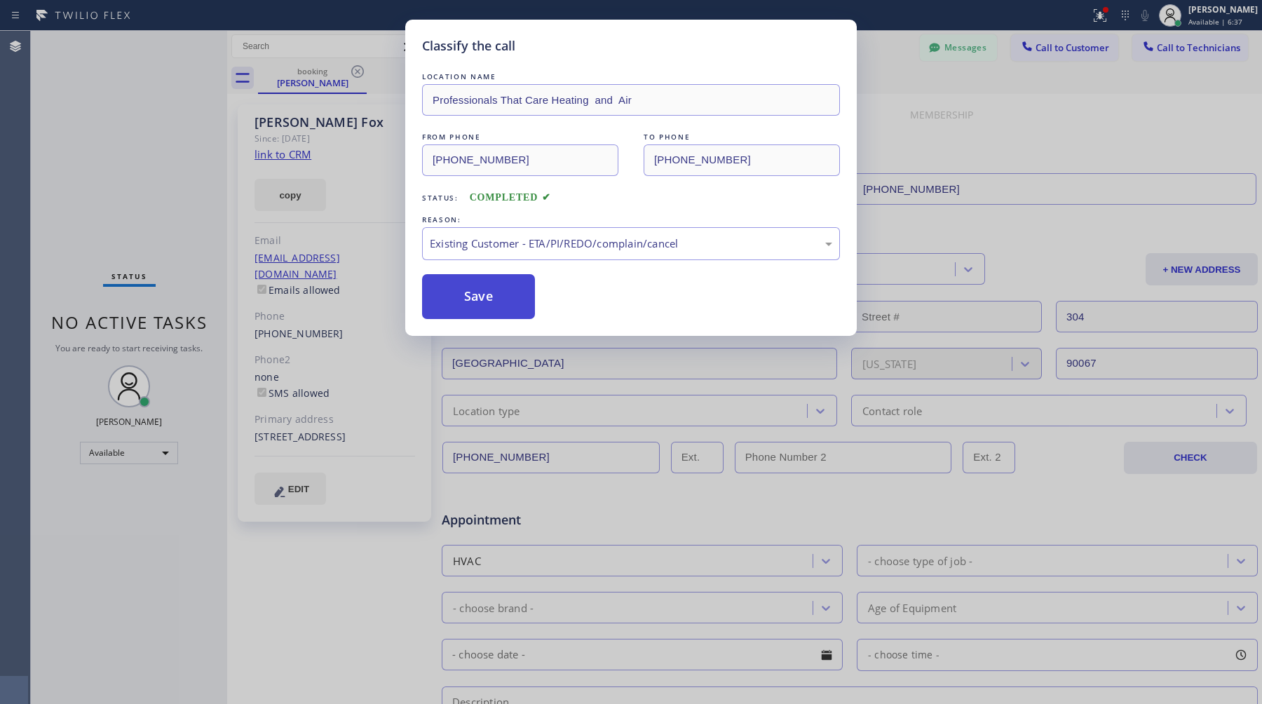 The height and width of the screenshot is (704, 1262). Describe the element at coordinates (478, 297) in the screenshot. I see `button: Save` at that location.